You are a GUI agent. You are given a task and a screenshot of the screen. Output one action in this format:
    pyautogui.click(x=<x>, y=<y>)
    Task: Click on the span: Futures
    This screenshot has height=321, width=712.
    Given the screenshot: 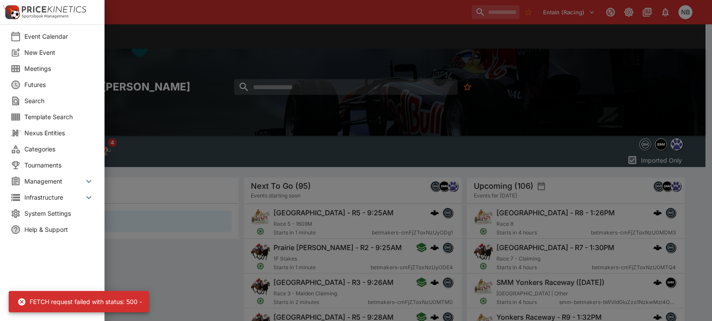 What is the action you would take?
    pyautogui.click(x=59, y=84)
    